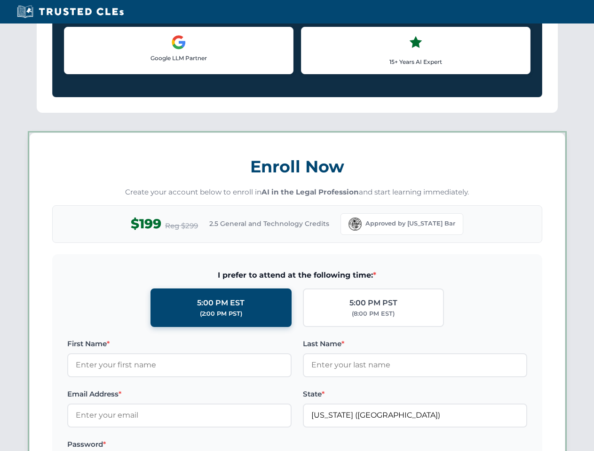 Image resolution: width=594 pixels, height=451 pixels. Describe the element at coordinates (179, 445) in the screenshot. I see `label: Password` at that location.